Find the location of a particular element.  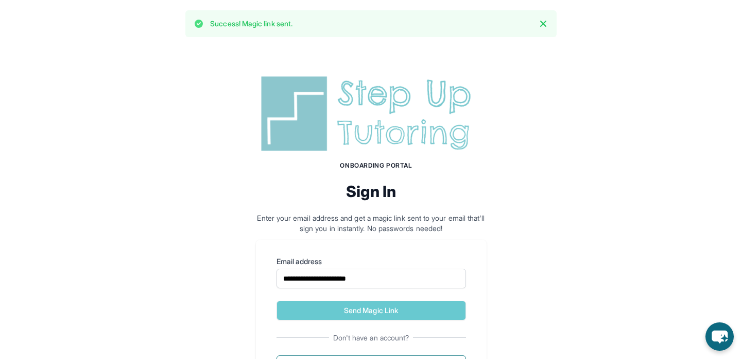

span: Don't have an account? is located at coordinates (371, 337).